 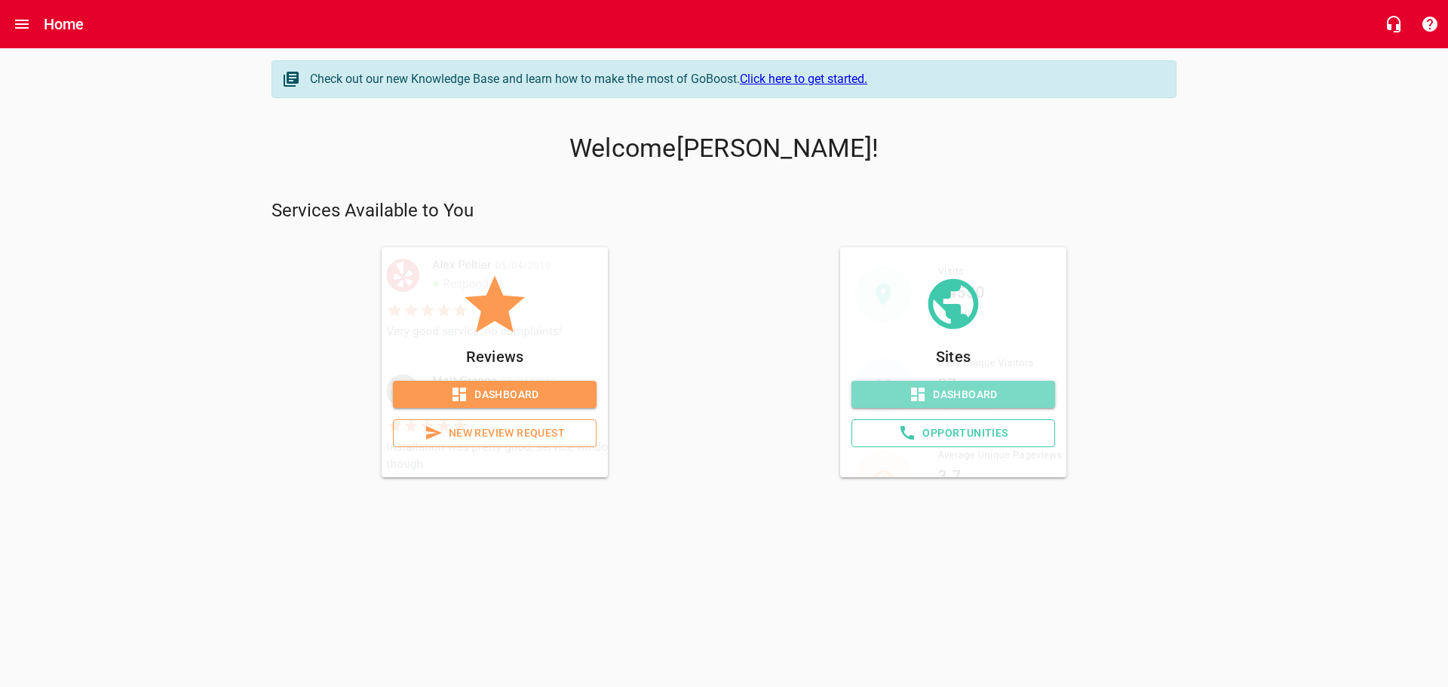 What do you see at coordinates (953, 433) in the screenshot?
I see `a: Opportunities` at bounding box center [953, 433].